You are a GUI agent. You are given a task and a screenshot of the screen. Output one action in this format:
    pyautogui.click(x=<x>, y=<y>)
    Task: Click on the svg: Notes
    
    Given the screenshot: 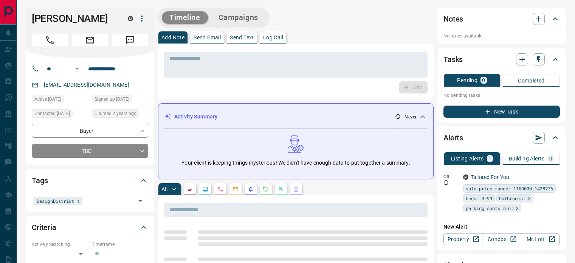 What is the action you would take?
    pyautogui.click(x=190, y=189)
    